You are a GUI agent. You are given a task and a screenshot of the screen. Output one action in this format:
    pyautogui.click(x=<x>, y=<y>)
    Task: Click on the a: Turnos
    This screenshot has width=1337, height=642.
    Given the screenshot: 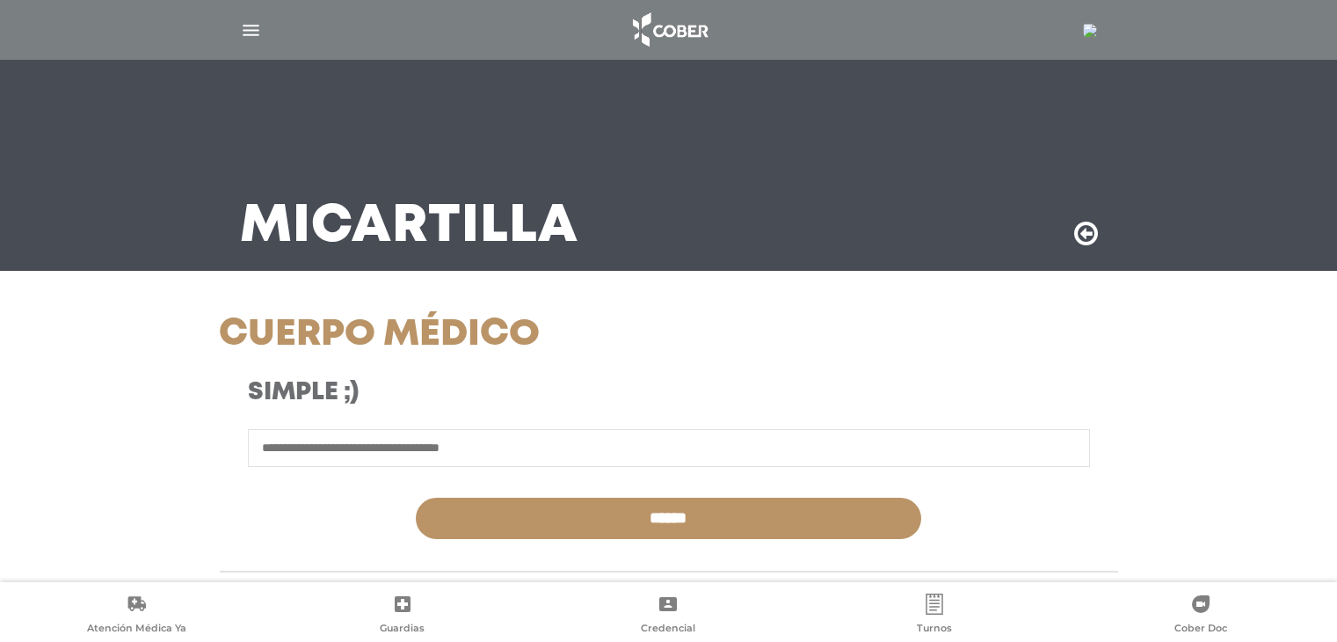 What is the action you would take?
    pyautogui.click(x=934, y=615)
    